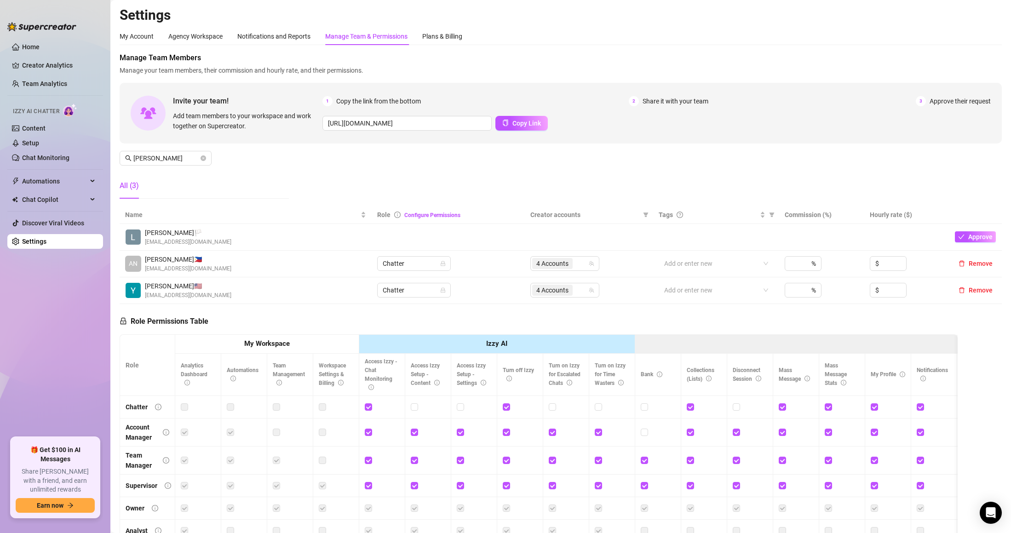 This screenshot has height=533, width=1011. What do you see at coordinates (289, 374) in the screenshot?
I see `span: Team Management` at bounding box center [289, 374].